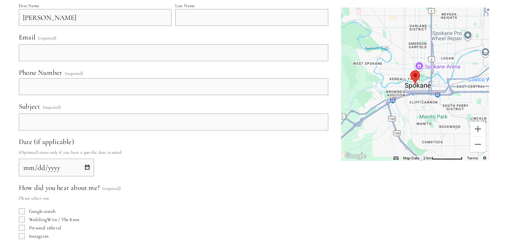 This screenshot has width=508, height=241. Describe the element at coordinates (173, 152) in the screenshot. I see `p: (Optional) enter only if you have a specific date in mind.` at that location.